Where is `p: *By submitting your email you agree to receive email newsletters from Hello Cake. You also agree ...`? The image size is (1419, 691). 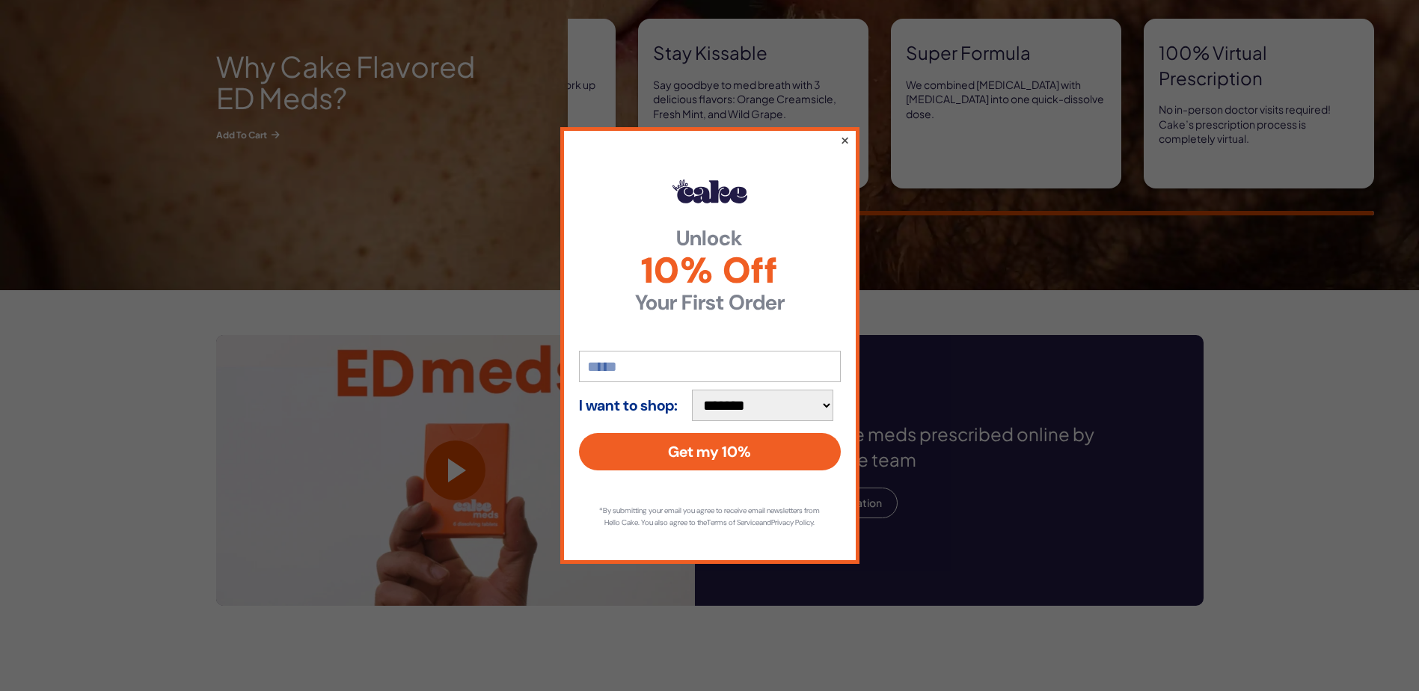
p: *By submitting your email you agree to receive email newsletters from Hello Cake. You also agree ... is located at coordinates (710, 517).